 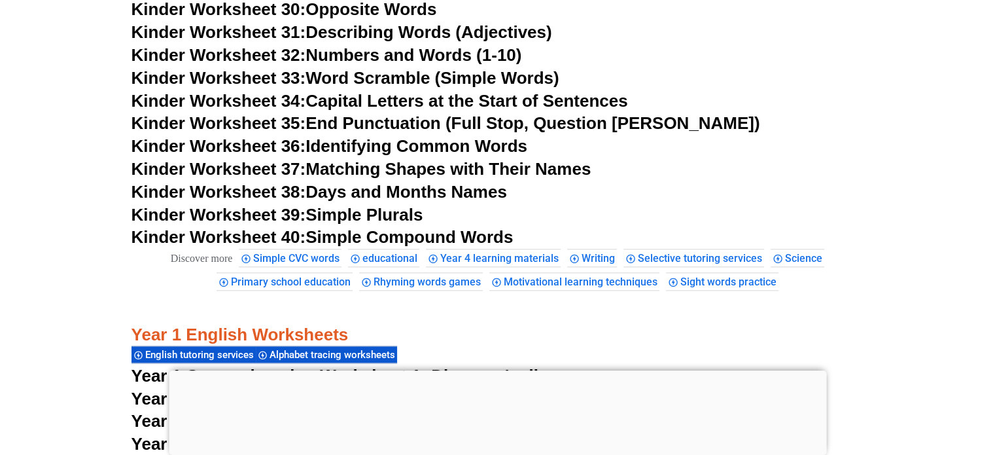 What do you see at coordinates (498, 335) in the screenshot?
I see `h3: Year 1 English Worksheets` at bounding box center [498, 335].